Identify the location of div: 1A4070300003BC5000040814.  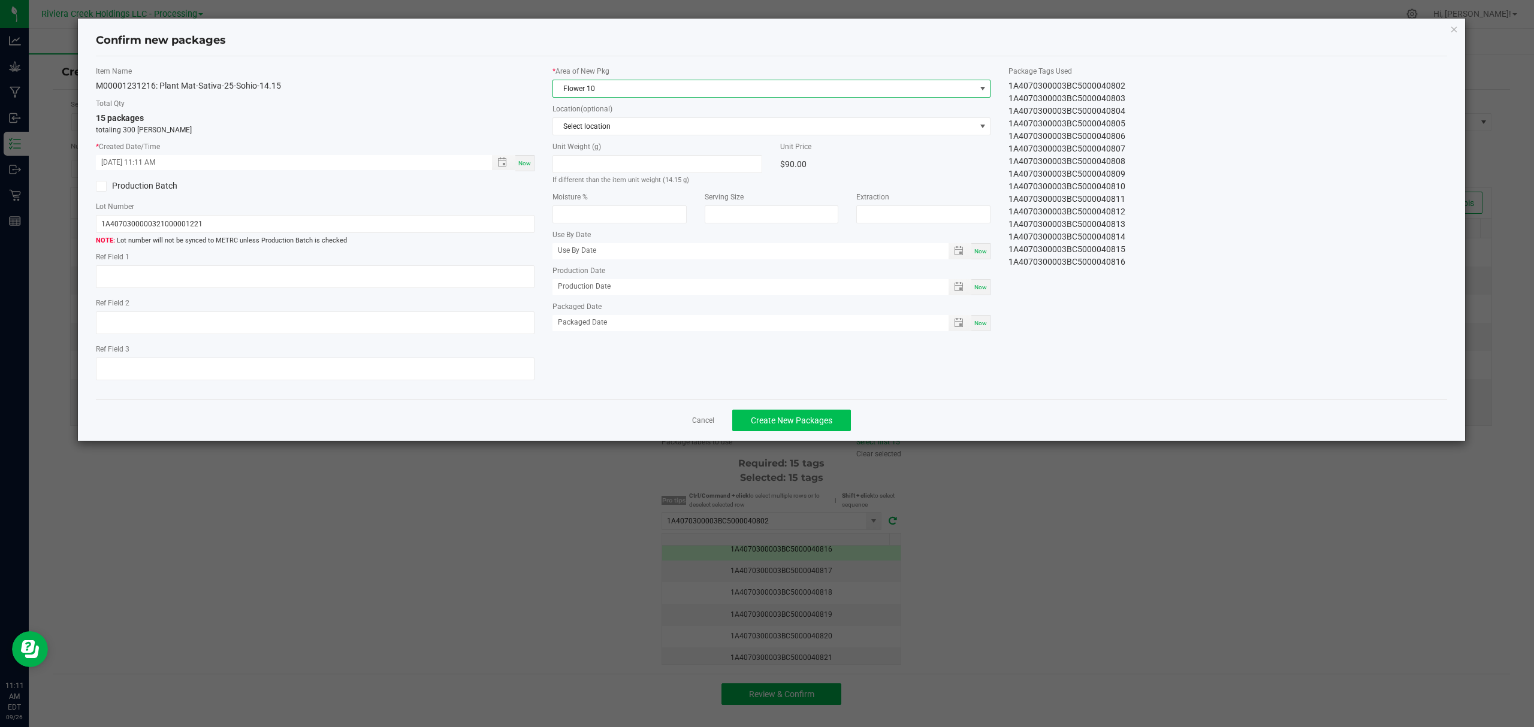
(1228, 237).